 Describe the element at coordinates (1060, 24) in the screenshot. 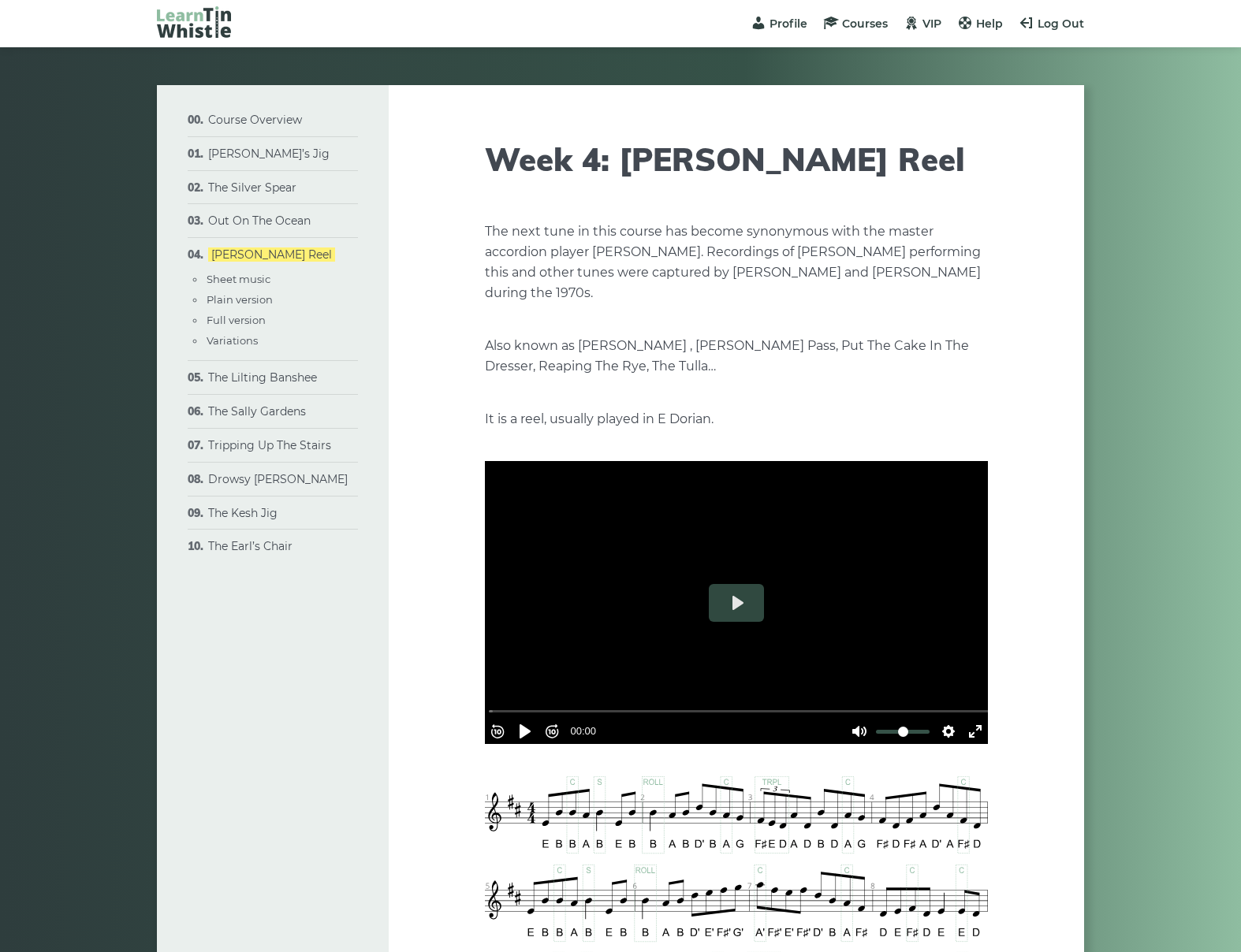

I see `span: Log Out` at that location.